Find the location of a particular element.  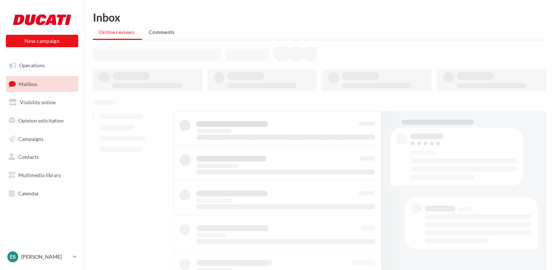

span: Multimedia library is located at coordinates (39, 175).